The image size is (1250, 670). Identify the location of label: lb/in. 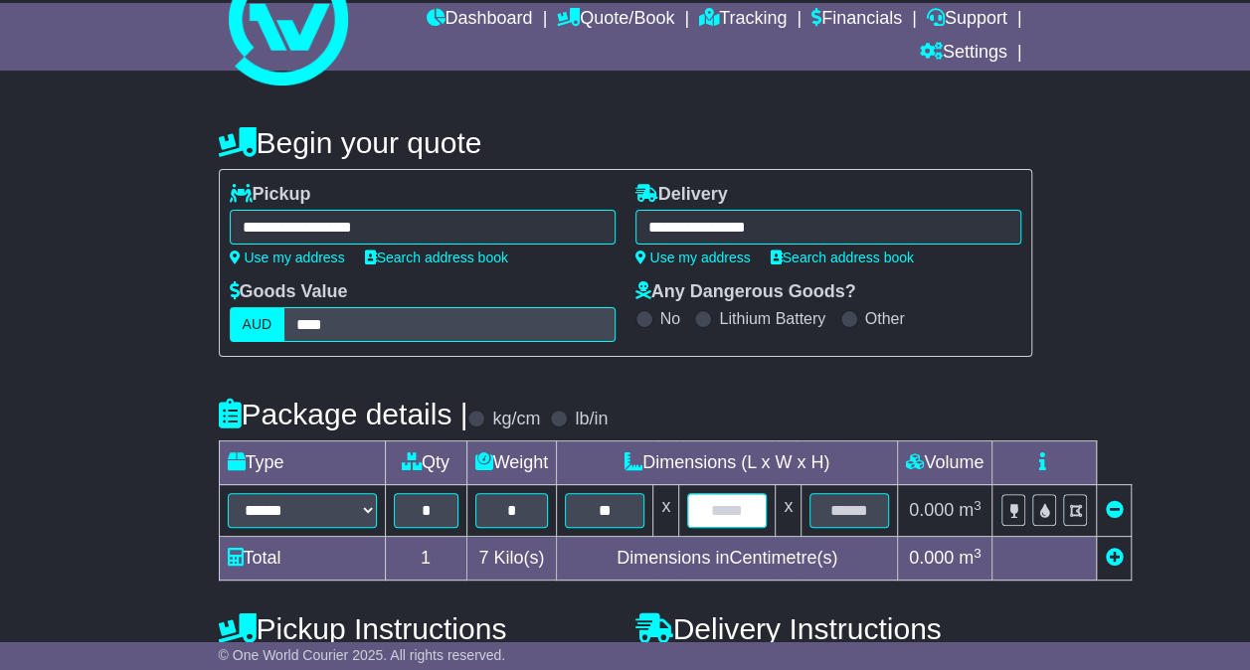
(591, 420).